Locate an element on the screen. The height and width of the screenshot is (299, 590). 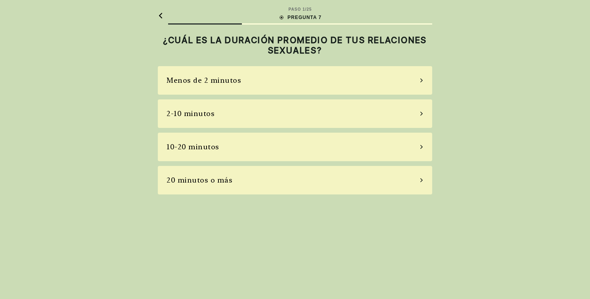
div: 2-10 minutos is located at coordinates (190, 113).